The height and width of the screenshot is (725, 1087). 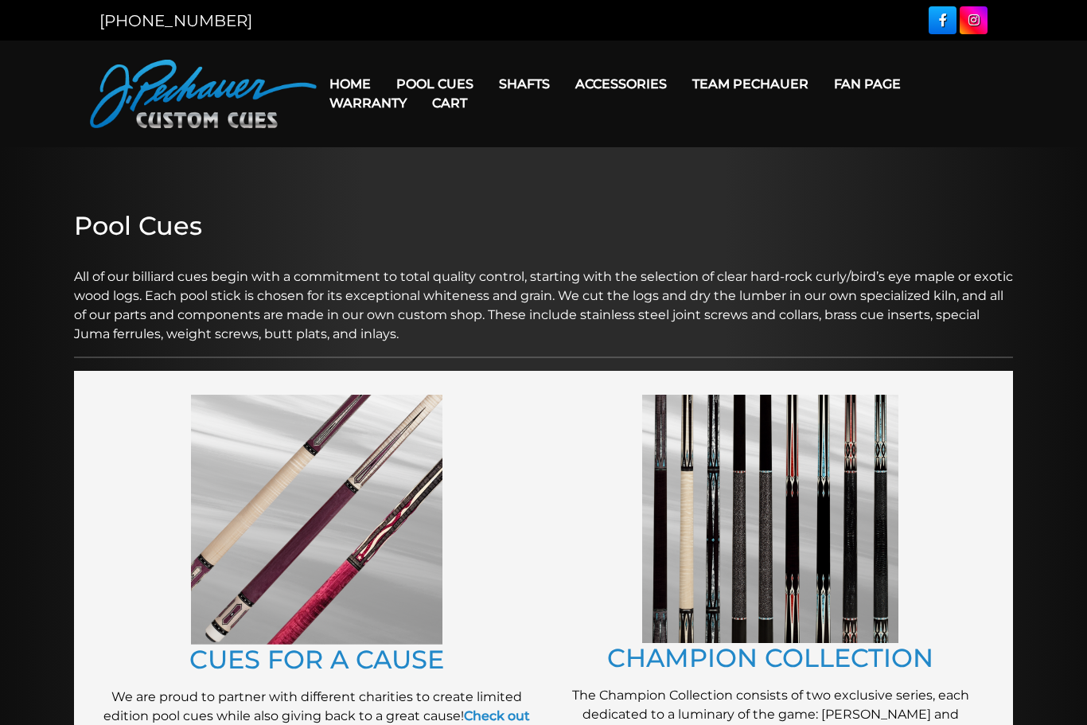 I want to click on a: Team Pechauer, so click(x=750, y=84).